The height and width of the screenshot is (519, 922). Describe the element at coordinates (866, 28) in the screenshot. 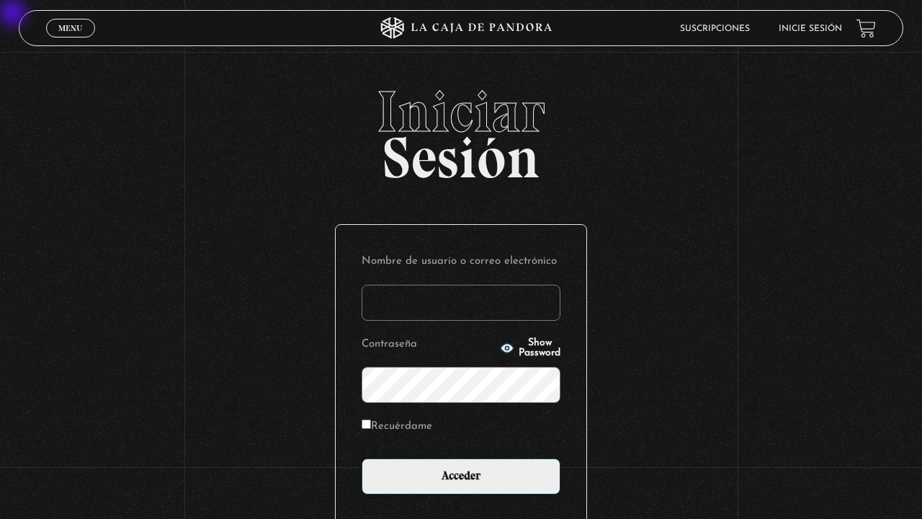

I see `a: View your shopping cart` at that location.